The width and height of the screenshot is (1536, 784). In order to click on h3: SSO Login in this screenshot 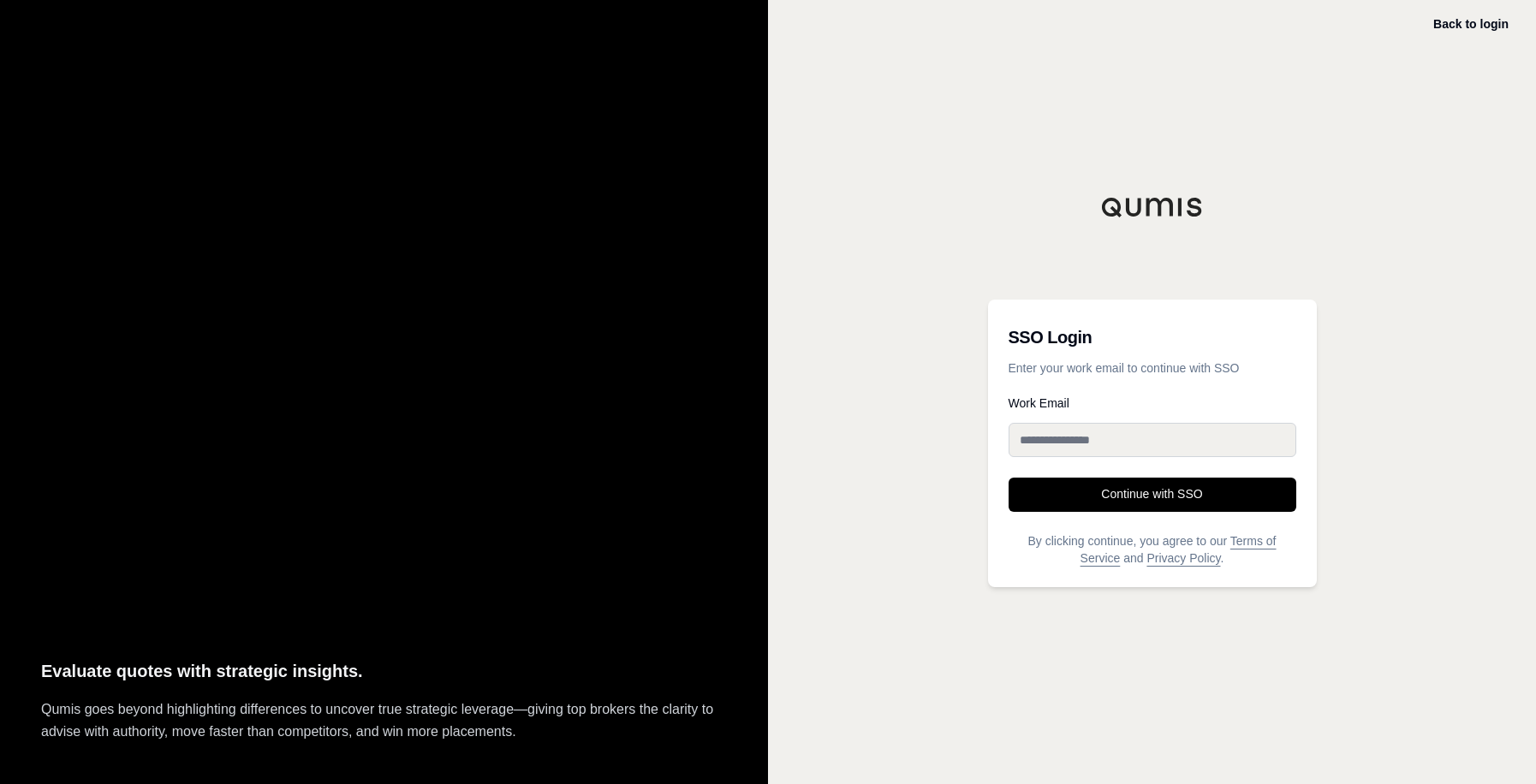, I will do `click(1153, 337)`.